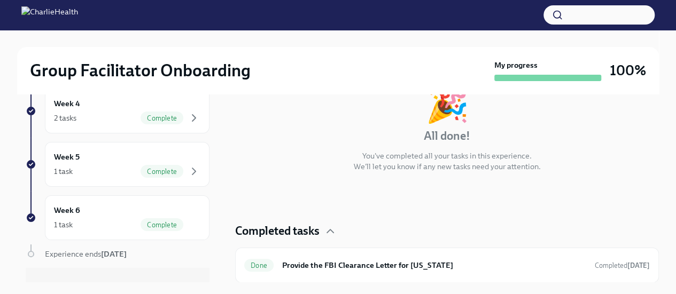 The width and height of the screenshot is (676, 294). I want to click on h6: Week 5, so click(67, 157).